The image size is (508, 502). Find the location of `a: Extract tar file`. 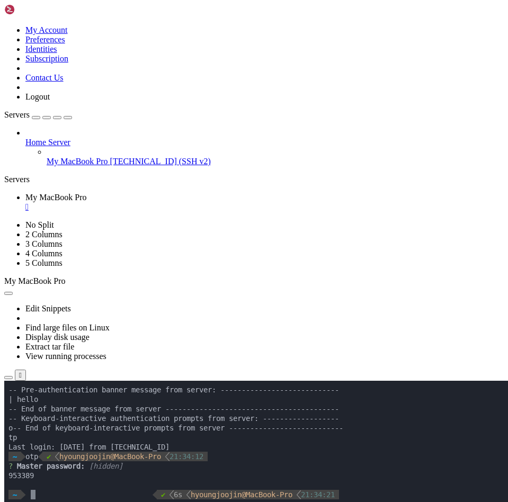

a: Extract tar file is located at coordinates (50, 346).